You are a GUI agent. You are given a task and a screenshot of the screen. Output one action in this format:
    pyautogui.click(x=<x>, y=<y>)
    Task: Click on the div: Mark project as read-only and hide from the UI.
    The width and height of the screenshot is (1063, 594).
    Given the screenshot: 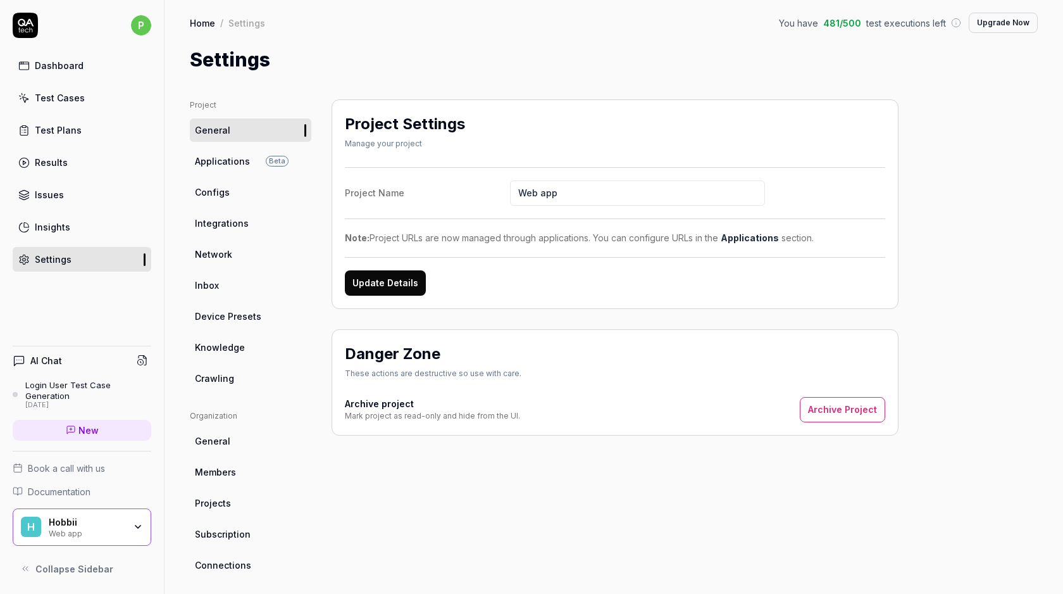 What is the action you would take?
    pyautogui.click(x=432, y=416)
    